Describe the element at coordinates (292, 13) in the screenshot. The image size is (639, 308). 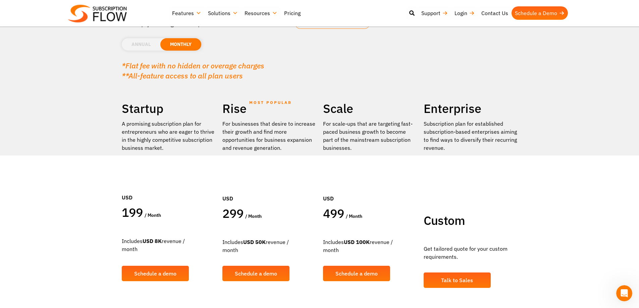
I see `a: Pricing` at that location.